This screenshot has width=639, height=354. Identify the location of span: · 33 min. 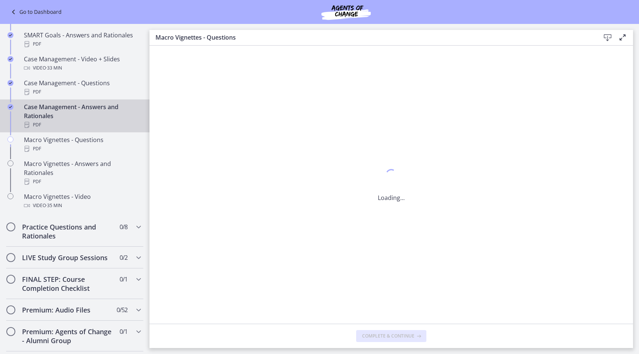
(54, 68).